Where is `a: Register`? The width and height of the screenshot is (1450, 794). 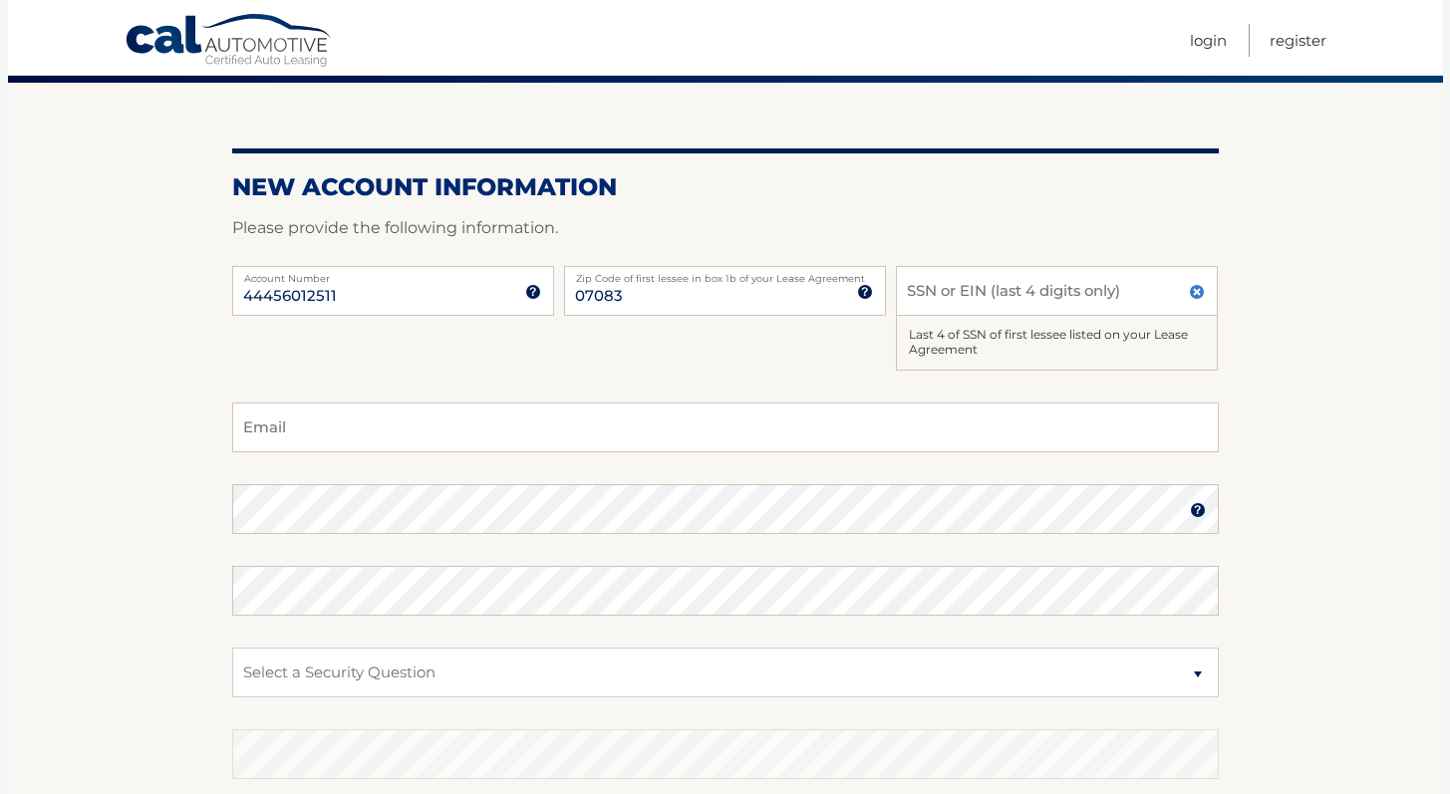 a: Register is located at coordinates (1297, 40).